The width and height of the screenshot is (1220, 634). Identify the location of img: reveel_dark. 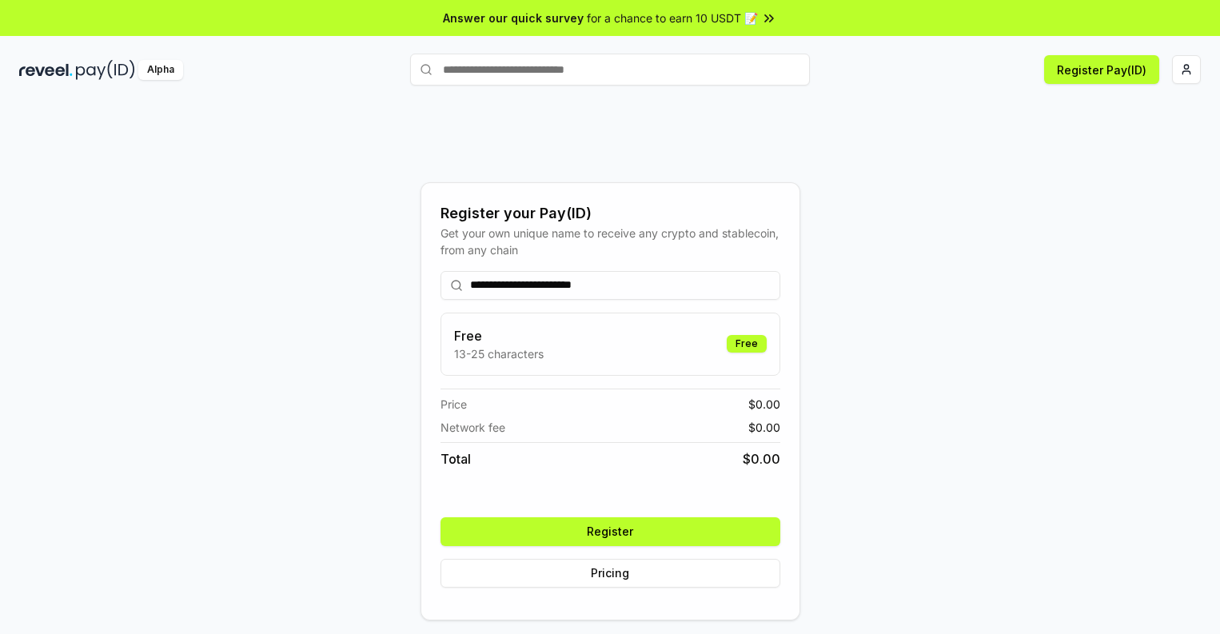
(46, 70).